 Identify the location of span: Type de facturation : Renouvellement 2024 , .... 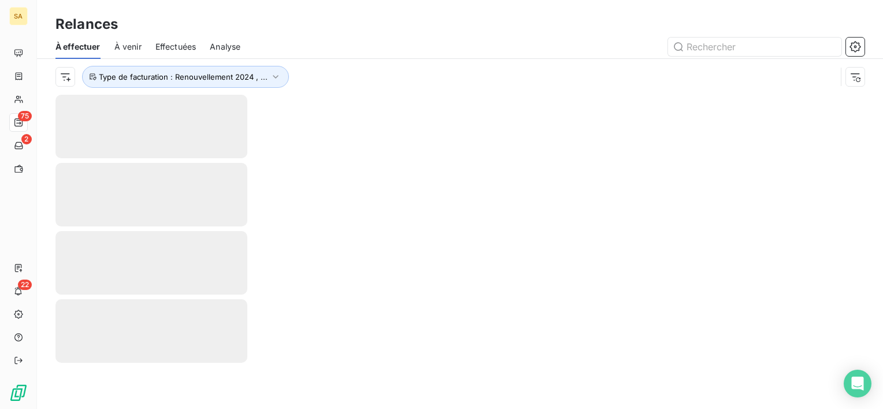
(183, 77).